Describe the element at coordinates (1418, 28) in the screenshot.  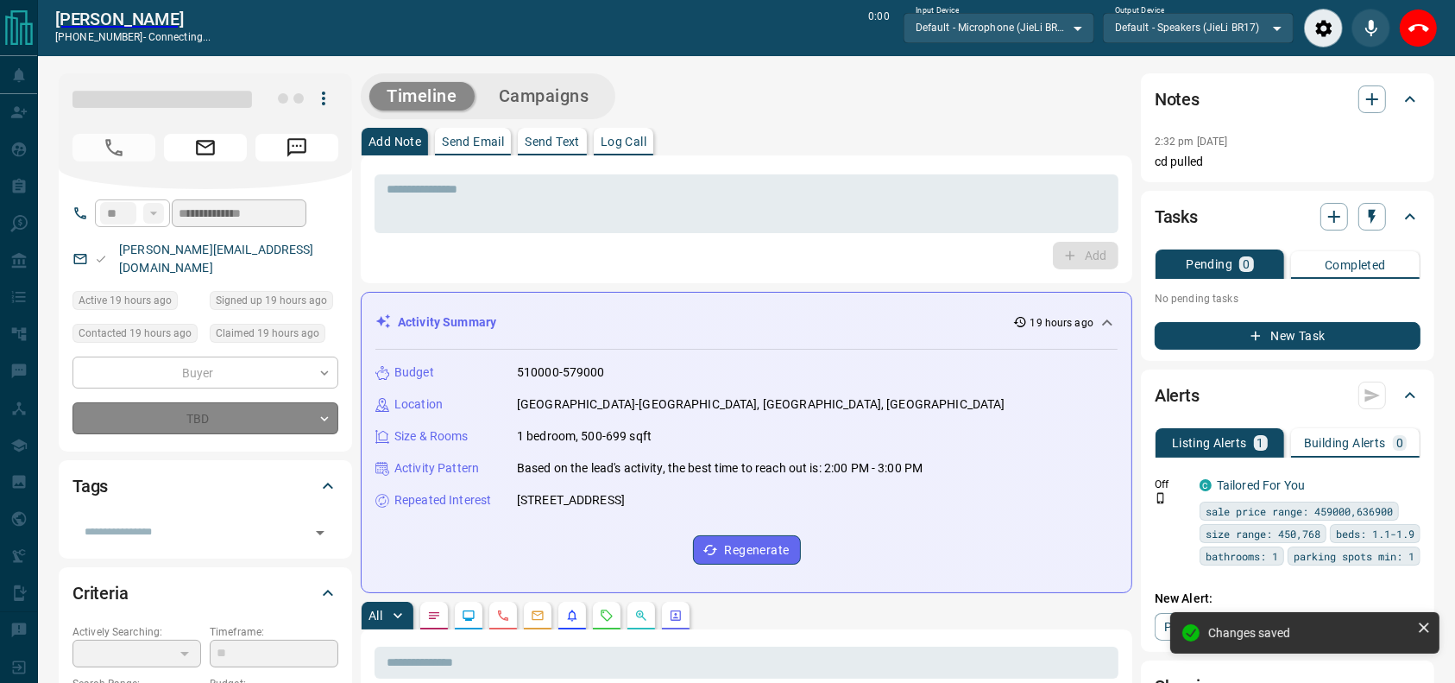
I see `div: End Call` at that location.